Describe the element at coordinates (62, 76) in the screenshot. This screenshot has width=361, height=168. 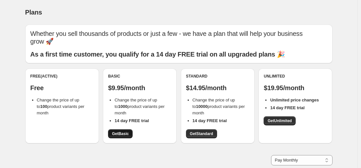
I see `div: Free (Active)` at that location.